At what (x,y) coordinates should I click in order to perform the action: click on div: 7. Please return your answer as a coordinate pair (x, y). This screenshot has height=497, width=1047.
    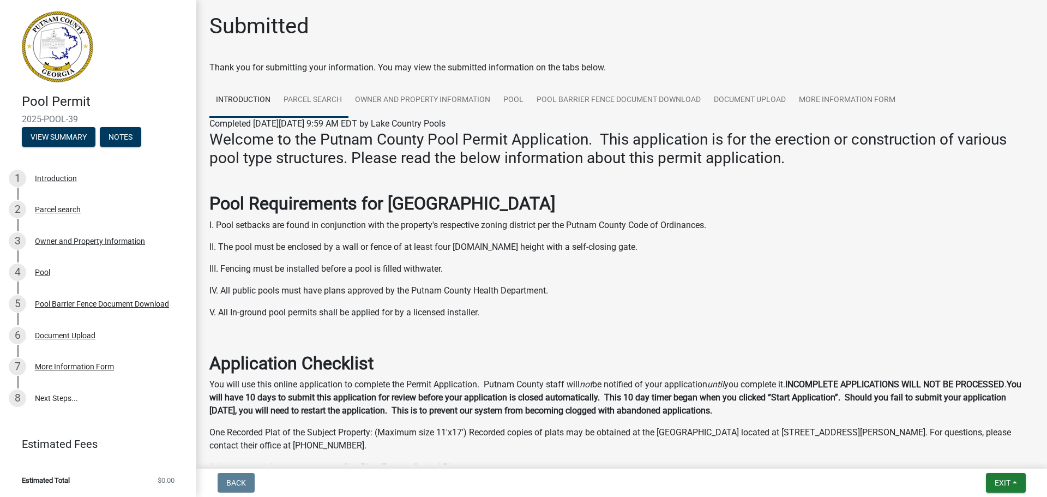
    Looking at the image, I should click on (17, 366).